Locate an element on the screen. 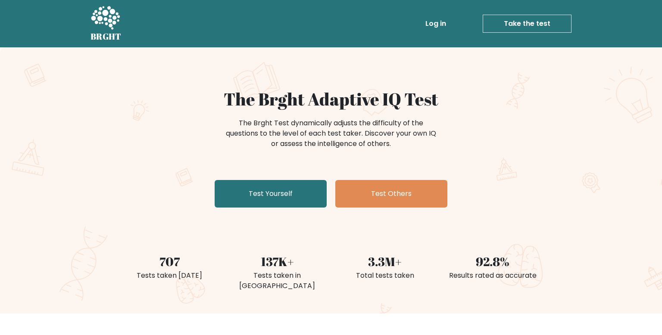  div: 3.3M+ is located at coordinates (385, 262).